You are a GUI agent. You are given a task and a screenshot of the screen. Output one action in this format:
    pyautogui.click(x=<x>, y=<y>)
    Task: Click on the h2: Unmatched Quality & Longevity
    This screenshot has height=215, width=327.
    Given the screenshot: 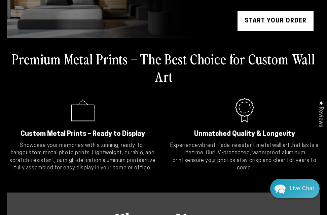 What is the action you would take?
    pyautogui.click(x=244, y=134)
    